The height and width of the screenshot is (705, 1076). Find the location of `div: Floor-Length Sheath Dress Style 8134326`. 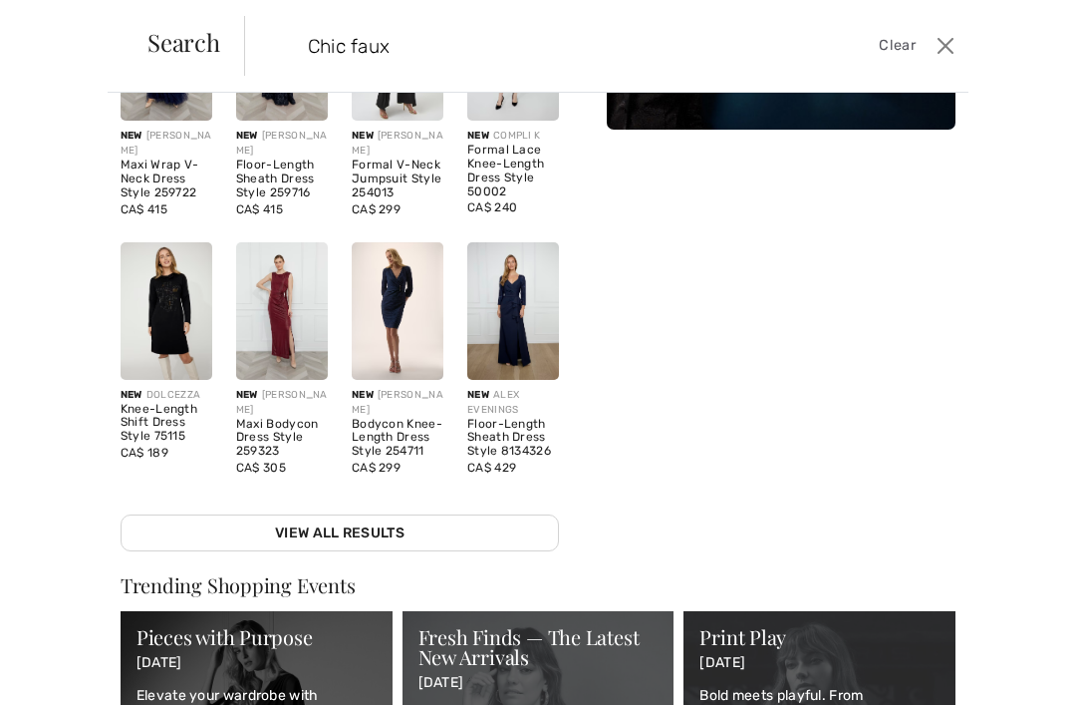

div: Floor-Length Sheath Dress Style 8134326 is located at coordinates (513, 437).